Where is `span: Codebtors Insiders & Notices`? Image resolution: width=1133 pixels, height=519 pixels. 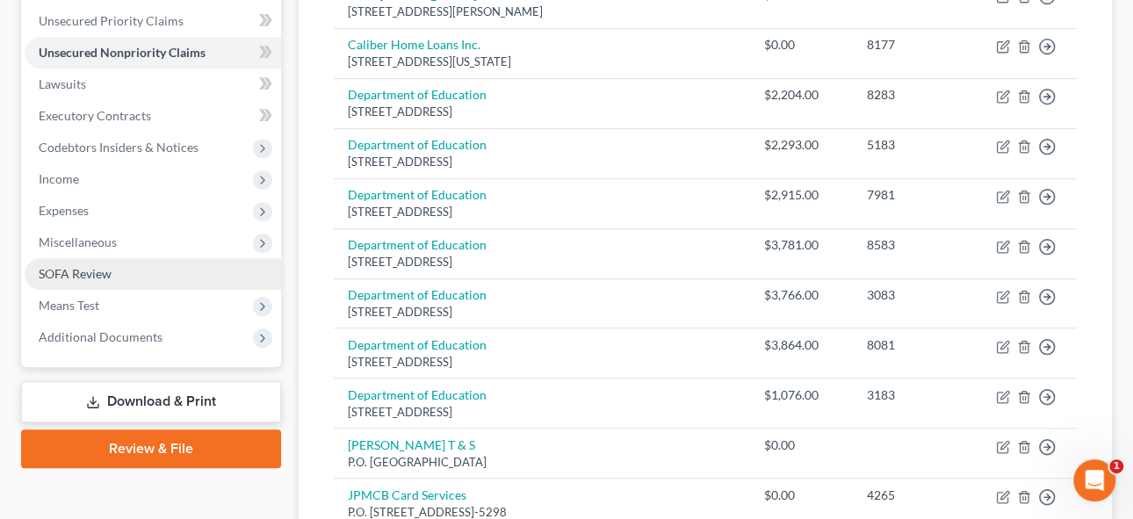
span: Codebtors Insiders & Notices is located at coordinates (119, 147).